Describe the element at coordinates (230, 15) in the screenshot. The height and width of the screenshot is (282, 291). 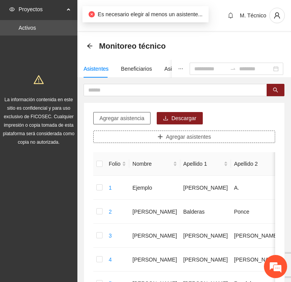
I see `button: bell` at that location.